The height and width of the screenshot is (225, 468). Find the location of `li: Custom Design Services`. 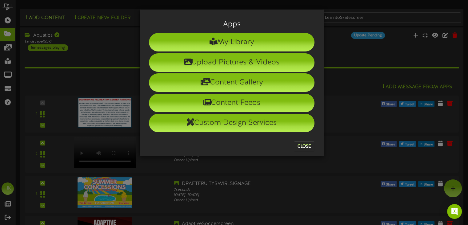

li: Custom Design Services is located at coordinates (232, 123).